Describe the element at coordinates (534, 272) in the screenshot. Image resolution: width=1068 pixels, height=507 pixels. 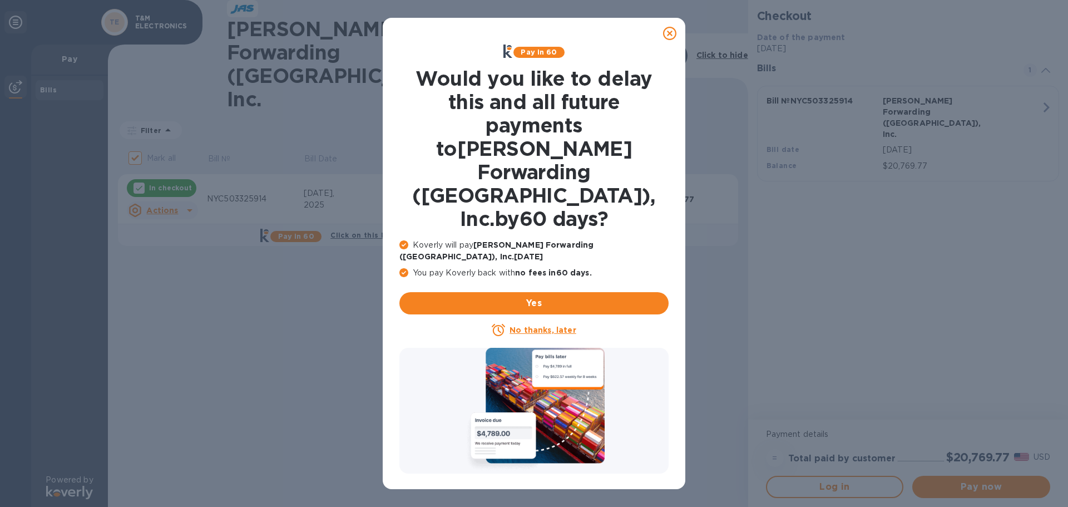
I see `p: You pay Koverly back with` at that location.